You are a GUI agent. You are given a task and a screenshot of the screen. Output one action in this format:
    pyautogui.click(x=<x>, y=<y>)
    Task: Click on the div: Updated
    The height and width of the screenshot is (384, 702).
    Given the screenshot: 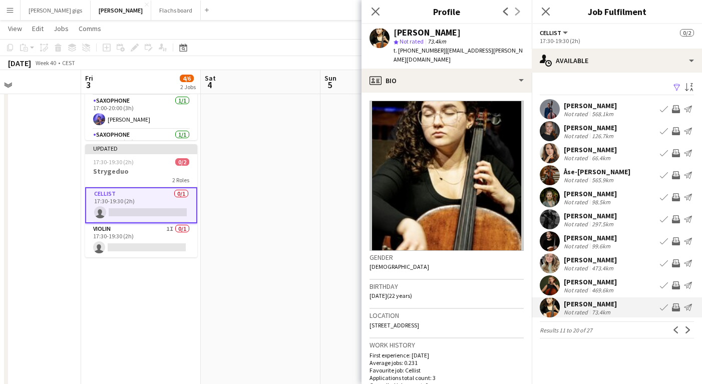 What is the action you would take?
    pyautogui.click(x=141, y=148)
    